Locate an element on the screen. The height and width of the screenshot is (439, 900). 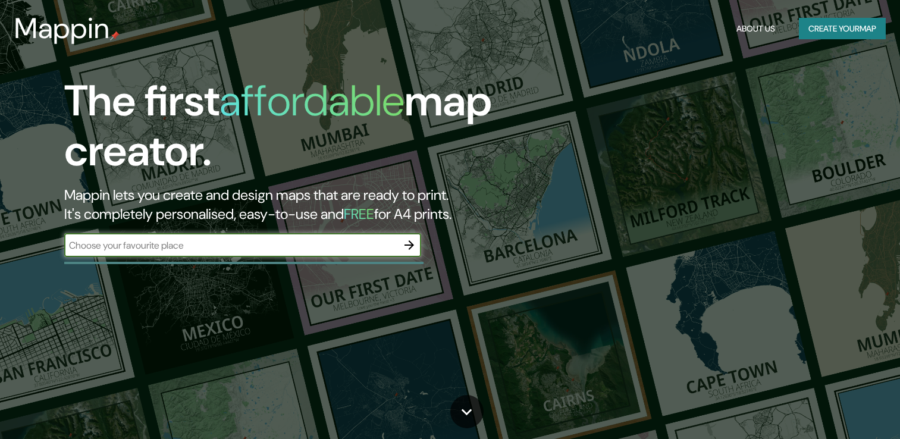
h2: Mappin lets you create and design maps that are ready to print. It's completely personalised, eas... is located at coordinates (289, 205).